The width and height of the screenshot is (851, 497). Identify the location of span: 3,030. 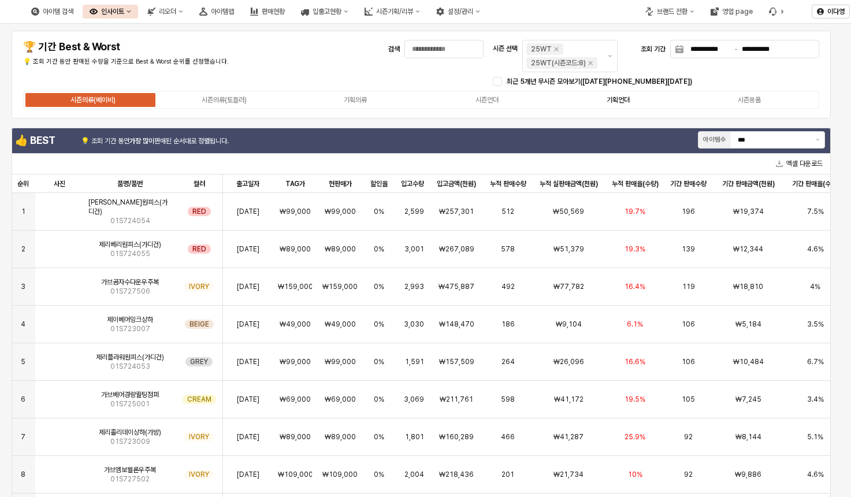
(414, 324).